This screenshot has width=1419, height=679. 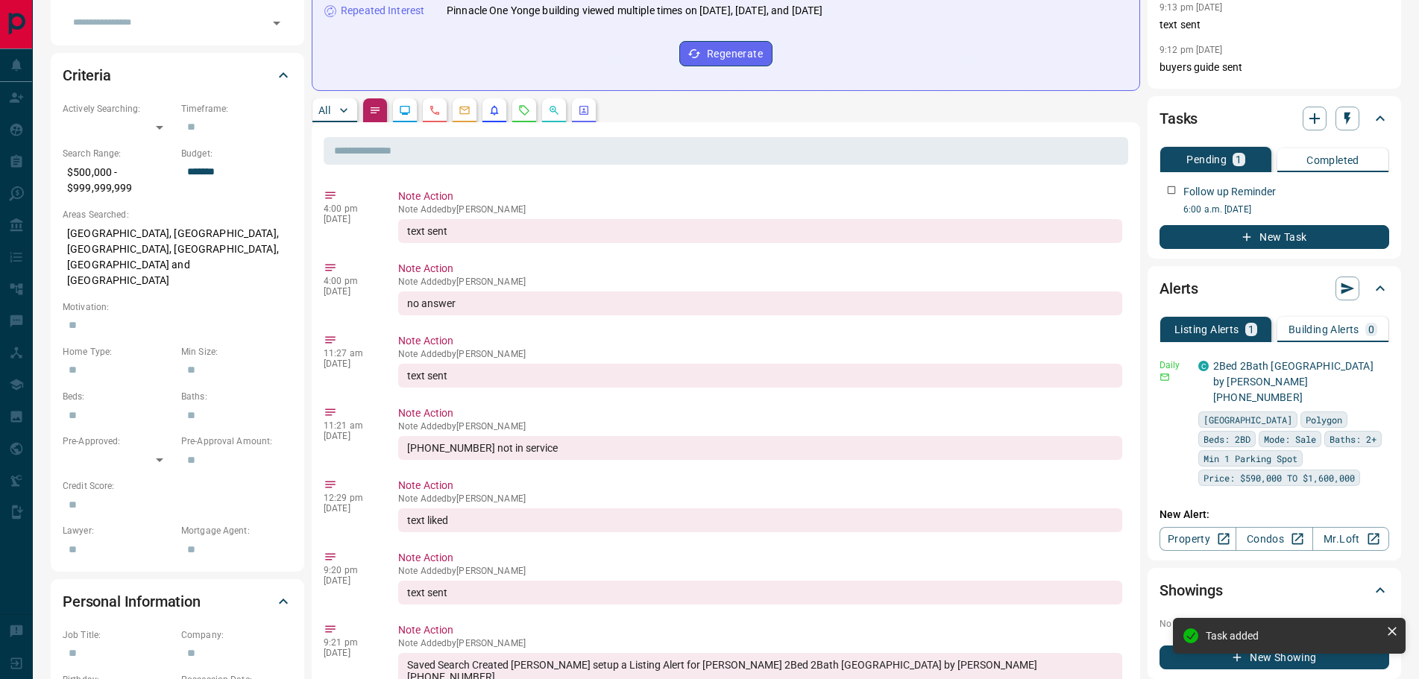 What do you see at coordinates (726, 54) in the screenshot?
I see `button: Regenerate` at bounding box center [726, 54].